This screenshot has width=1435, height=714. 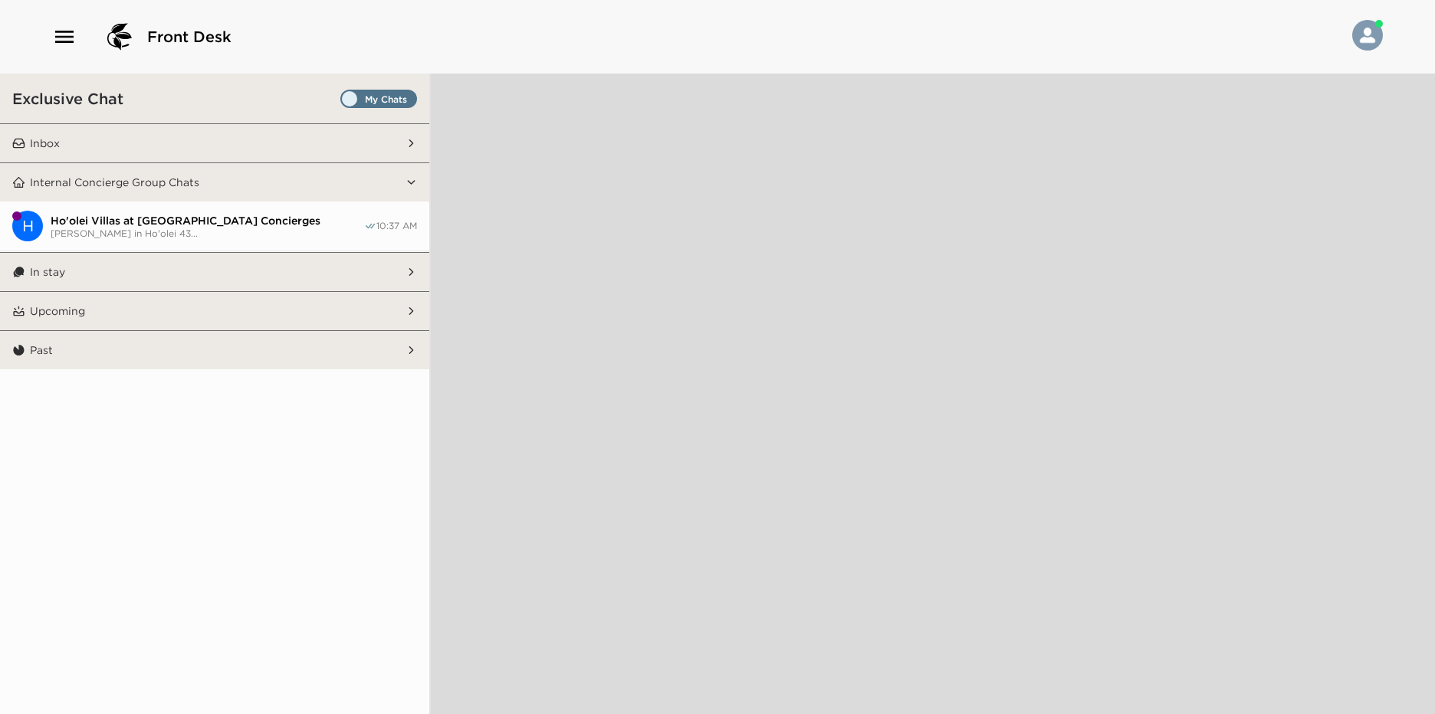 What do you see at coordinates (215, 272) in the screenshot?
I see `button: In stay` at bounding box center [215, 272].